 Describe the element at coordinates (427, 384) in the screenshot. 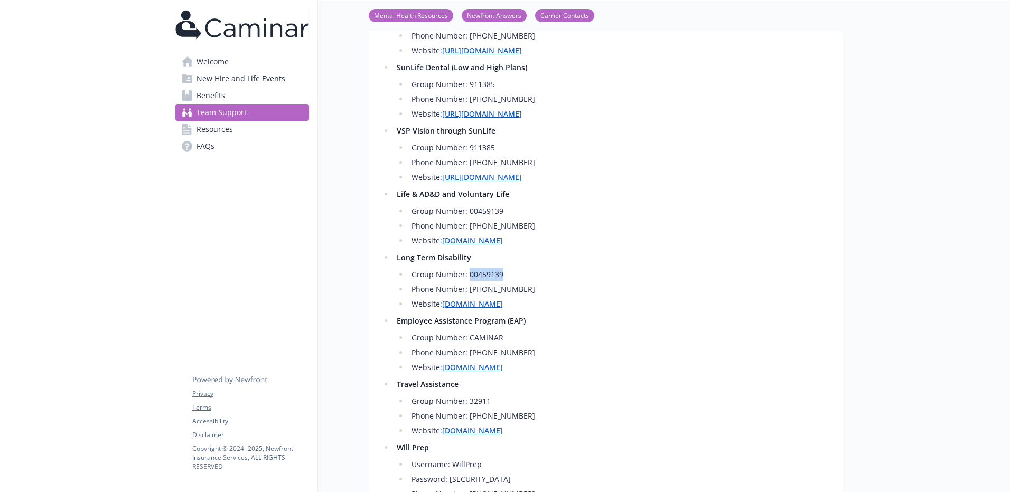

I see `strong: Travel Assistance` at that location.